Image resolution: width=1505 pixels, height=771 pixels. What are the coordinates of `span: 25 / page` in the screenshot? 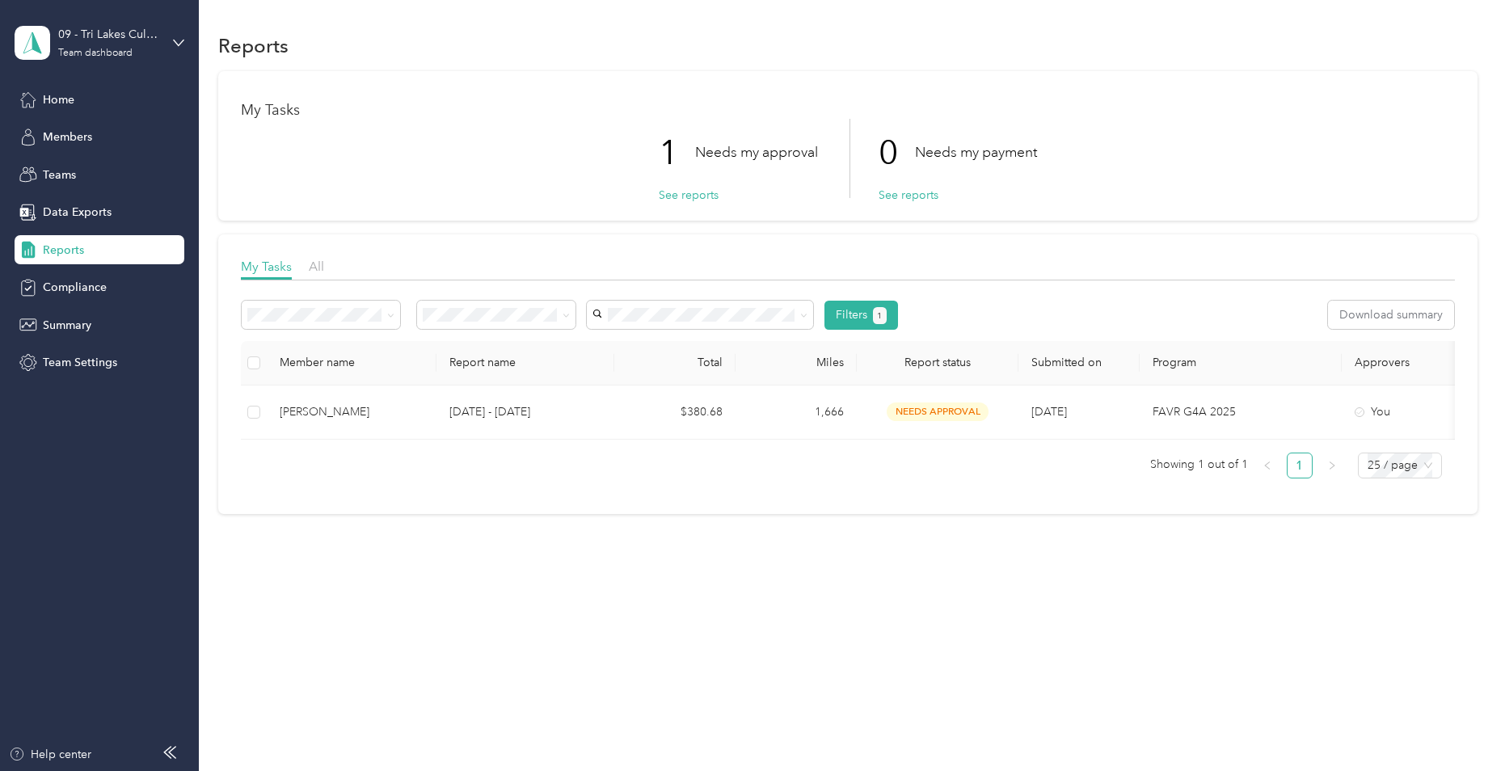 It's located at (1400, 466).